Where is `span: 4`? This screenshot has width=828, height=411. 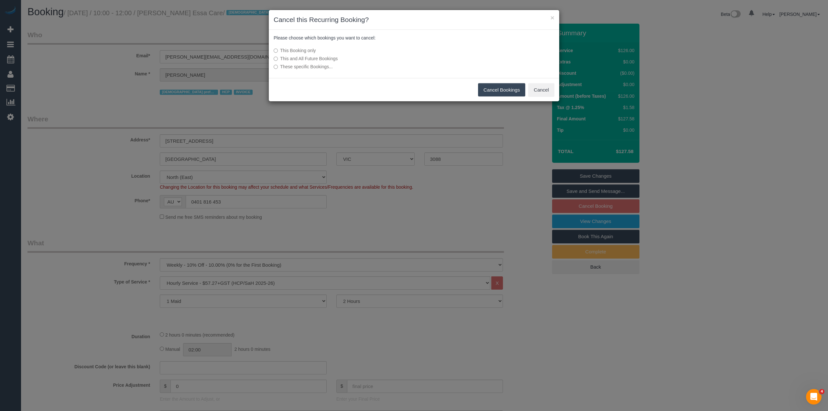 span: 4 is located at coordinates (822, 392).